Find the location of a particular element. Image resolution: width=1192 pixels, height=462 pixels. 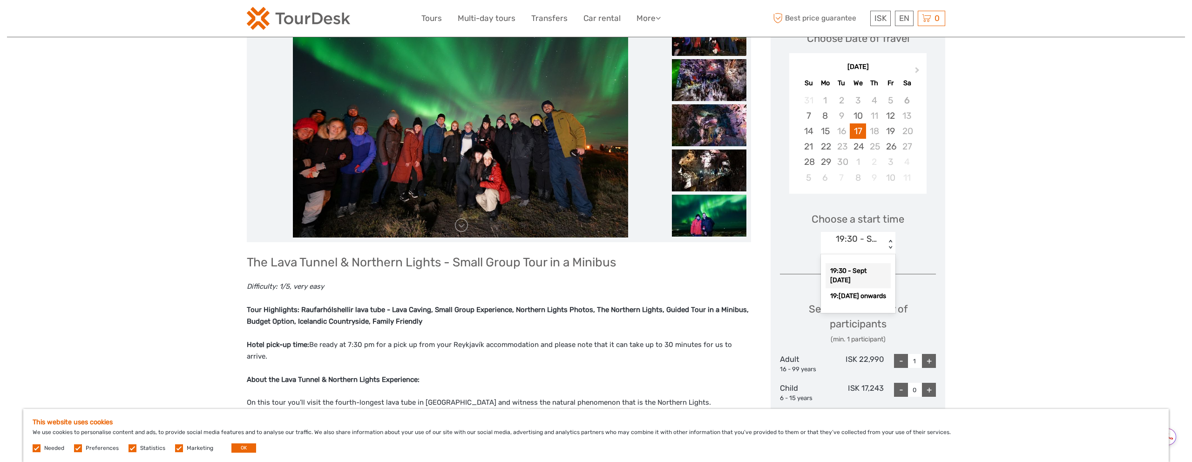

div: Choose Sunday, September 7th, 2025 is located at coordinates (809, 116).